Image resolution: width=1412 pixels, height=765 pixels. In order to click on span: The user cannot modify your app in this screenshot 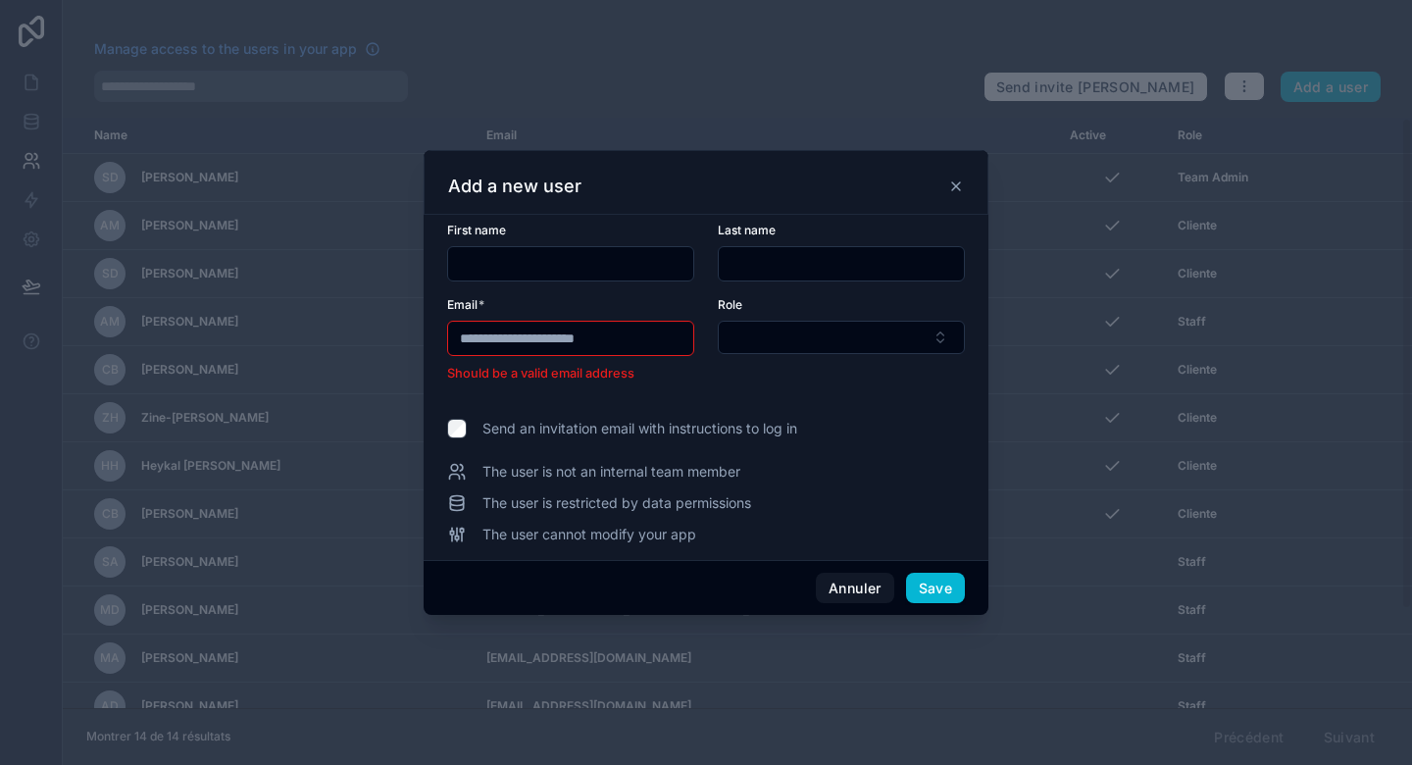, I will do `click(589, 534)`.